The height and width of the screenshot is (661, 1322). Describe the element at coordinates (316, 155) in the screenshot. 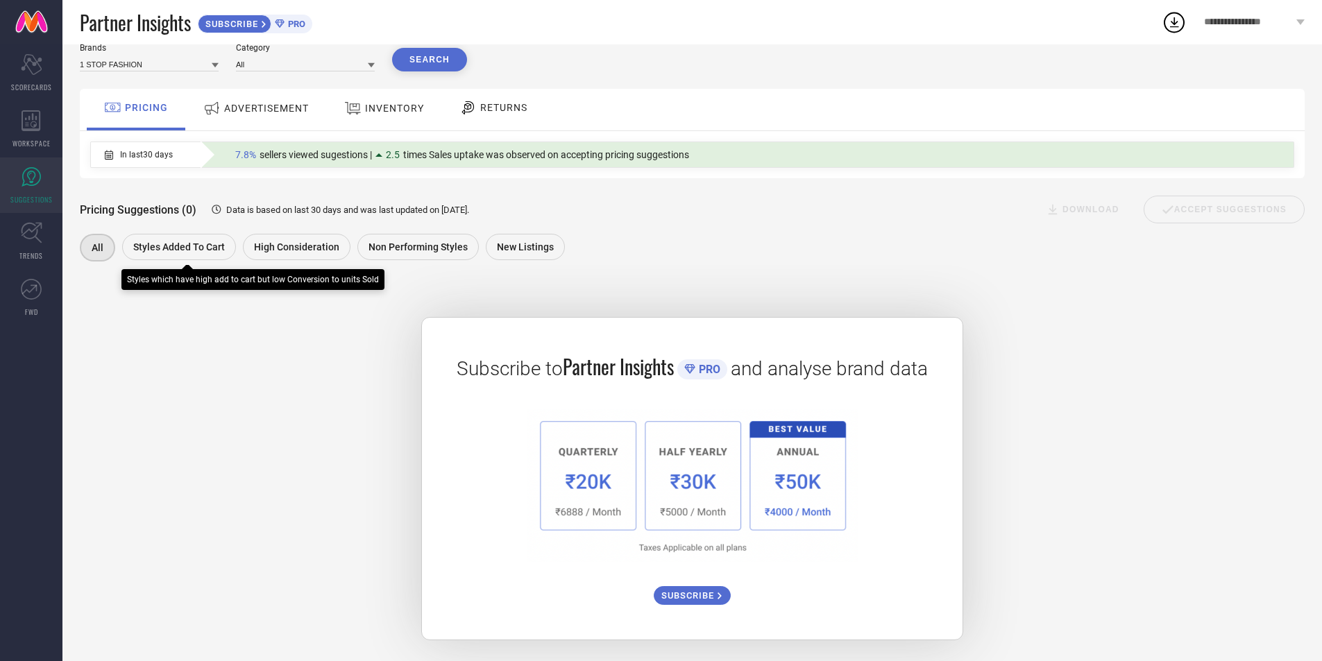

I see `span: sellers viewed sugestions |` at that location.